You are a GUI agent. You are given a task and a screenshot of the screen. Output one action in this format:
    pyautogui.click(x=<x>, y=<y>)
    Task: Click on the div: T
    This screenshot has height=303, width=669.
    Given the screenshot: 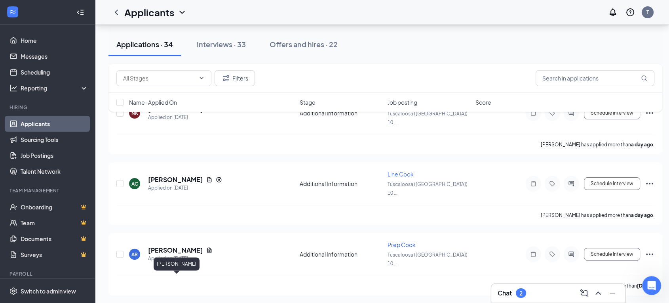 What is the action you would take?
    pyautogui.click(x=648, y=12)
    